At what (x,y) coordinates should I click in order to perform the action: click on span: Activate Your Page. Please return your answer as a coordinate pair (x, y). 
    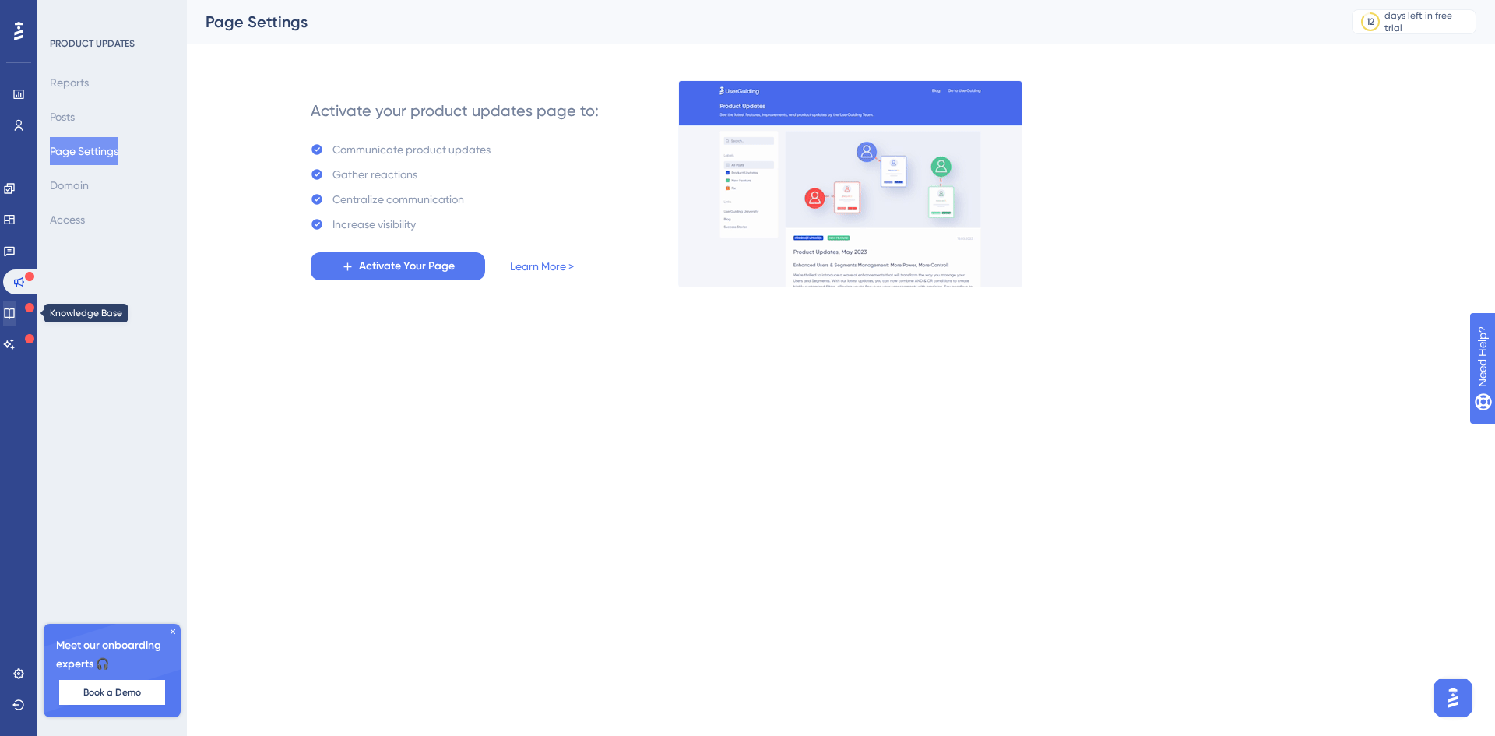
    Looking at the image, I should click on (406, 266).